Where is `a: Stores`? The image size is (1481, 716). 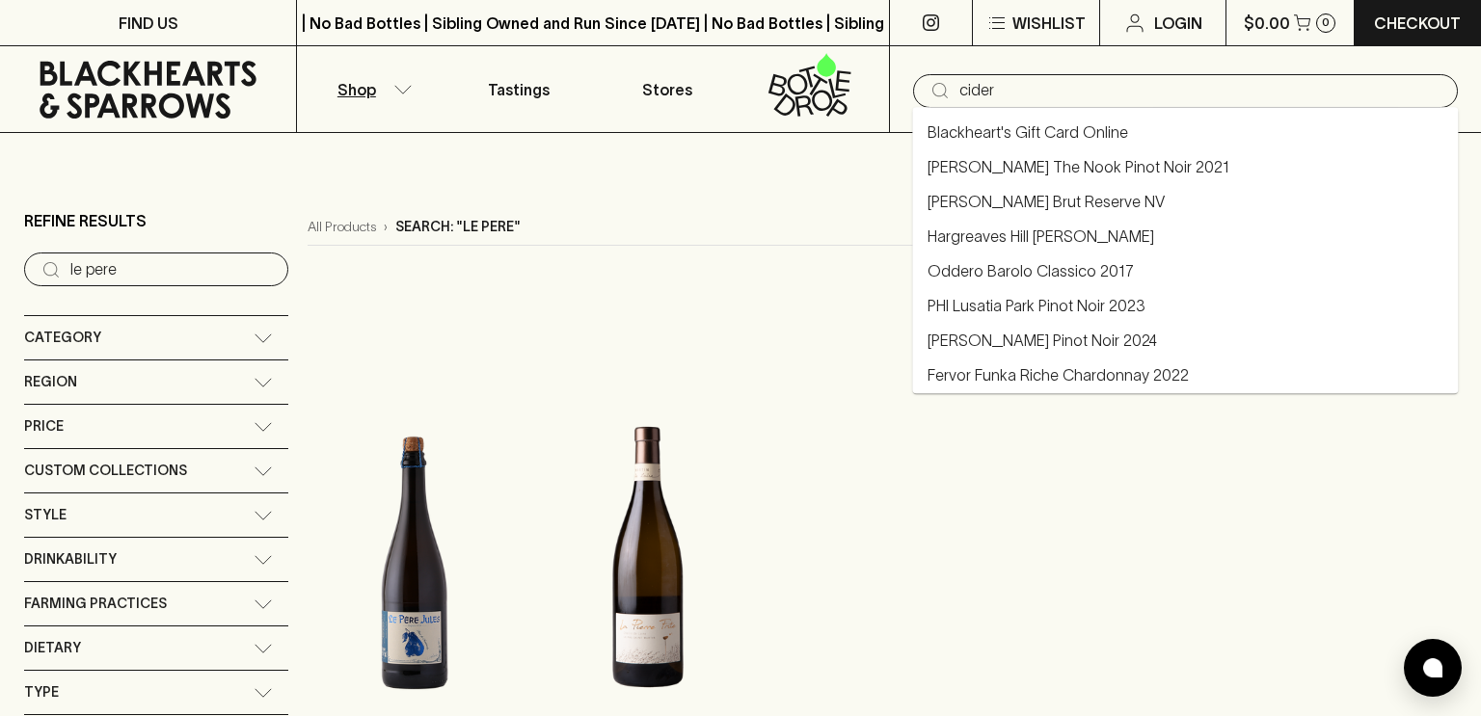
a: Stores is located at coordinates (666, 89).